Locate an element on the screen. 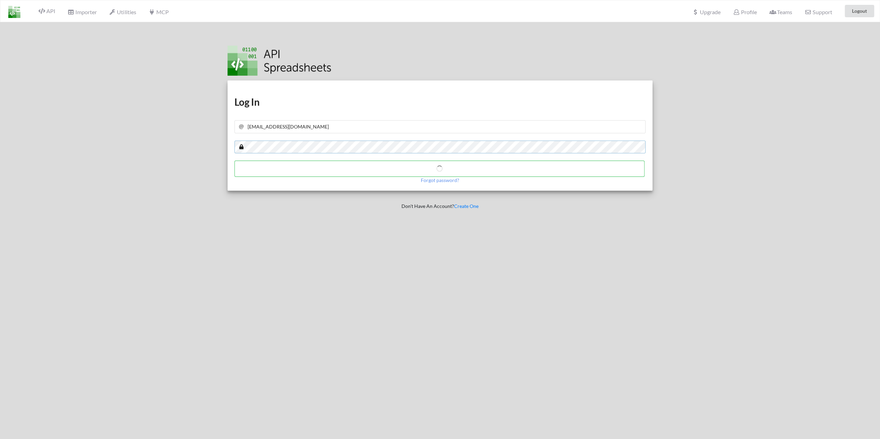 The width and height of the screenshot is (880, 439). img: LogoIcon.png is located at coordinates (14, 12).